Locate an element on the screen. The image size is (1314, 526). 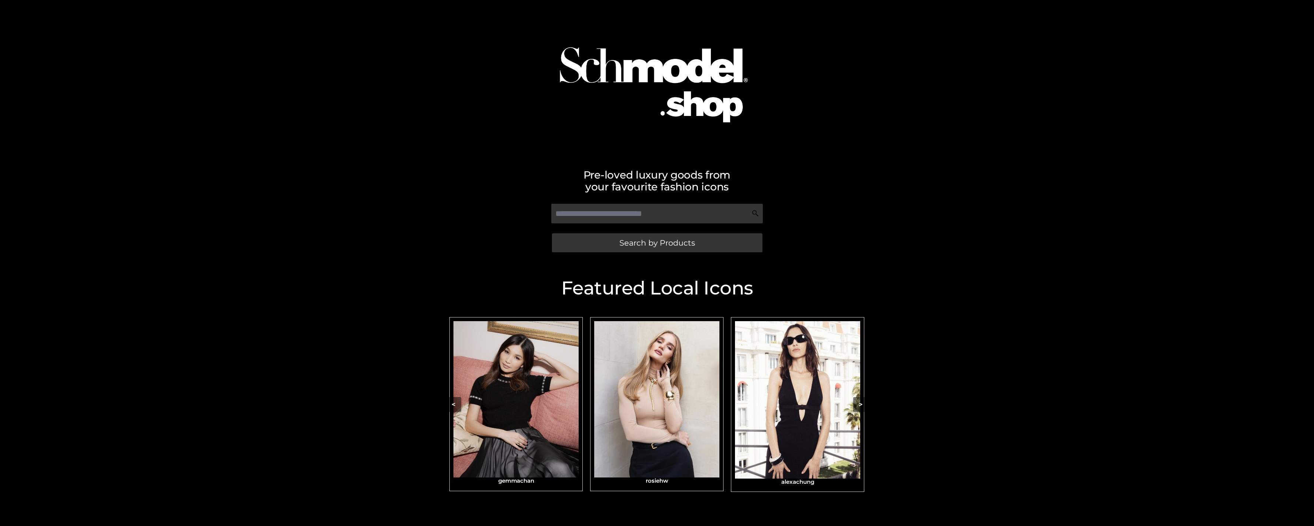
h3: gemmachan is located at coordinates (516, 481).